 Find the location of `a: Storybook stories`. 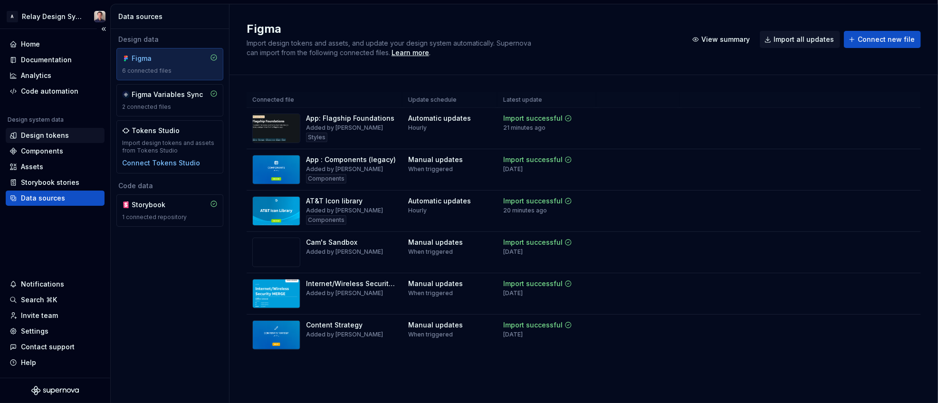

a: Storybook stories is located at coordinates (55, 182).